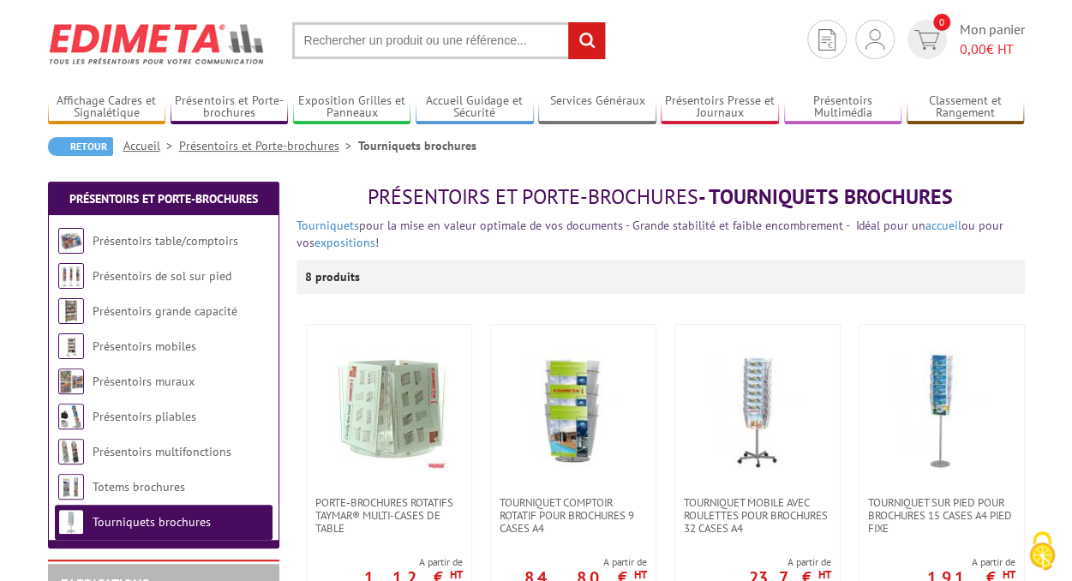 Image resolution: width=1072 pixels, height=581 pixels. Describe the element at coordinates (337, 277) in the screenshot. I see `p: 8 produits` at that location.